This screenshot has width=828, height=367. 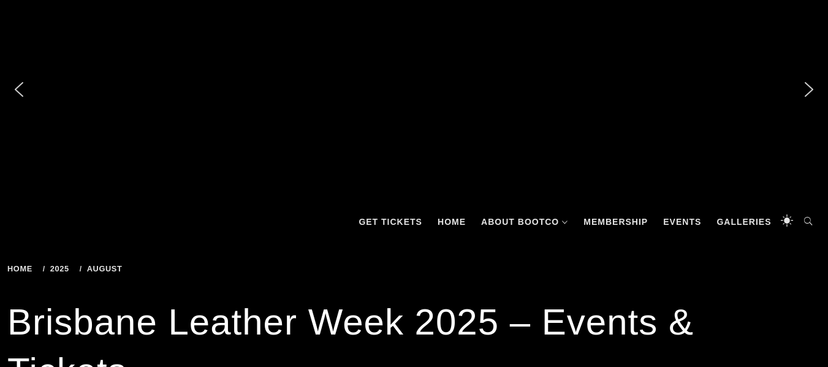 What do you see at coordinates (188, 269) in the screenshot?
I see `div: Breadcrumbs` at bounding box center [188, 269].